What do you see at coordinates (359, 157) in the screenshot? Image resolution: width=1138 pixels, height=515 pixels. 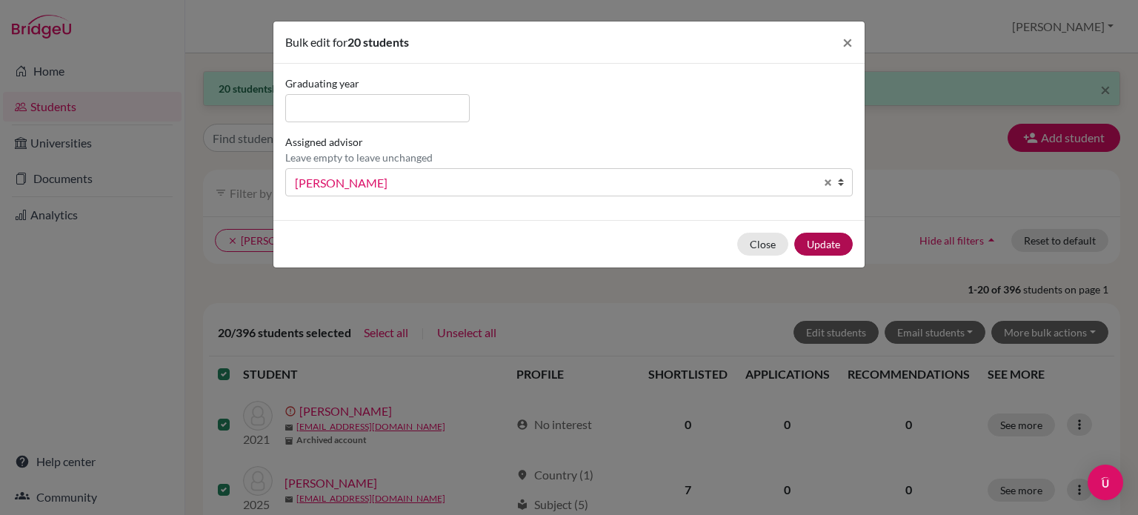 I see `p: Leave empty to leave unchanged` at bounding box center [359, 157].